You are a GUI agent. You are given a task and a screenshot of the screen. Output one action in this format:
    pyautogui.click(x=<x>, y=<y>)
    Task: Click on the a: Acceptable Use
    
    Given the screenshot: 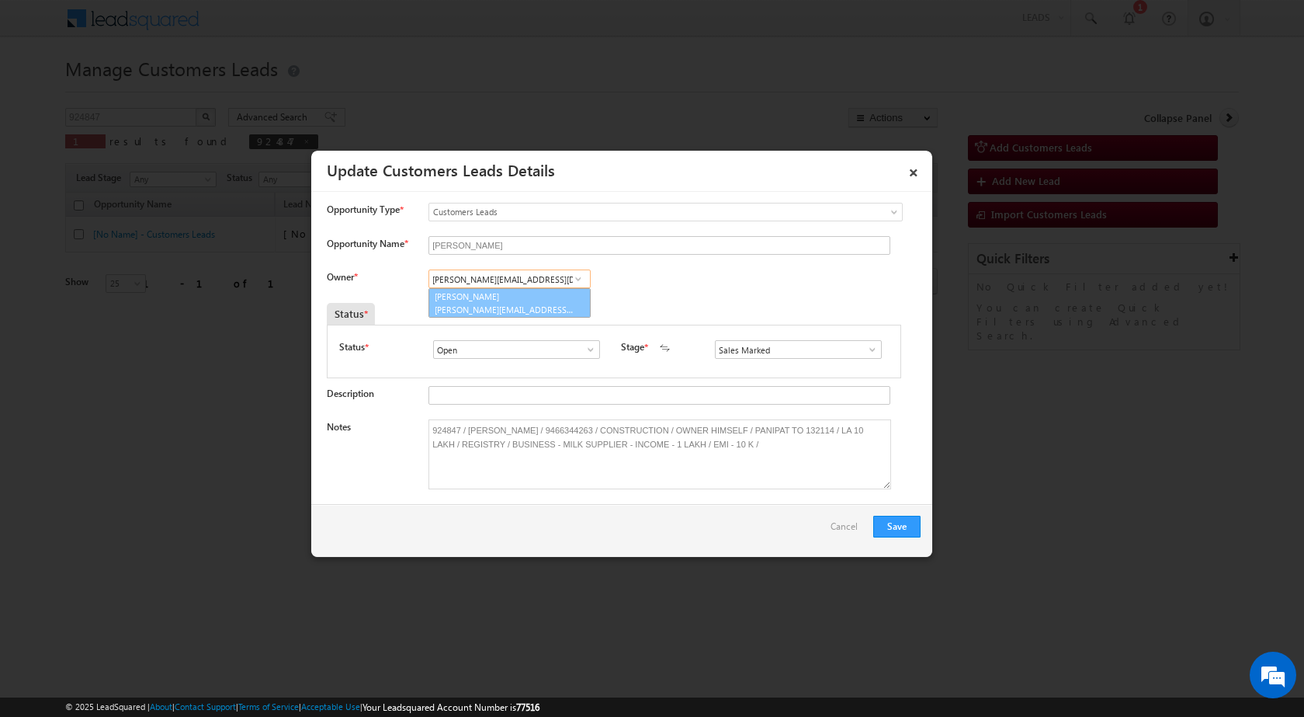 What is the action you would take?
    pyautogui.click(x=331, y=706)
    